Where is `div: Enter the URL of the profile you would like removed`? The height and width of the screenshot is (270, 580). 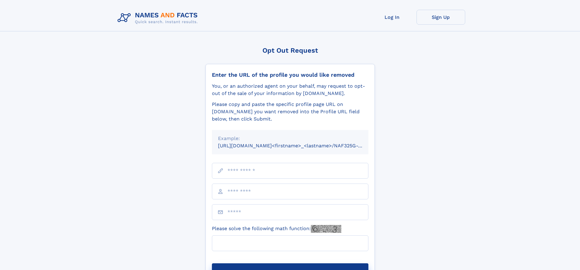
div: Enter the URL of the profile you would like removed is located at coordinates (290, 75).